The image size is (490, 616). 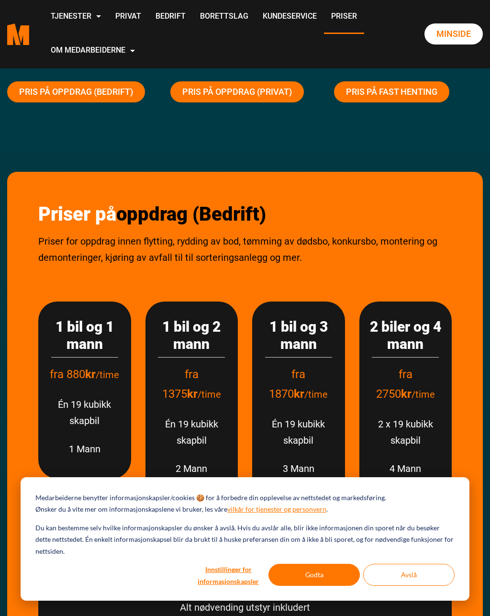 I want to click on p: 3 Mann, so click(x=299, y=468).